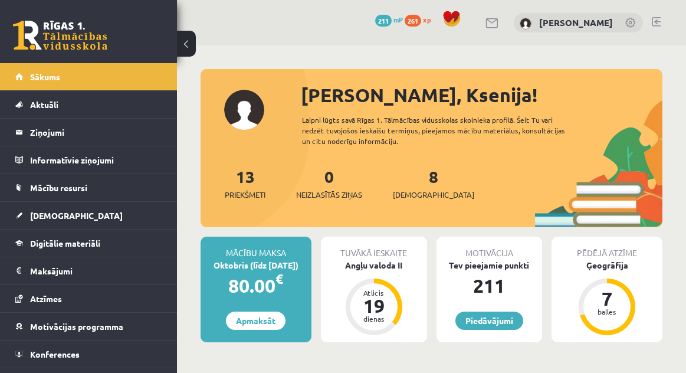 This screenshot has width=686, height=373. Describe the element at coordinates (88, 160) in the screenshot. I see `a: Informatīvie ziņojumi` at that location.